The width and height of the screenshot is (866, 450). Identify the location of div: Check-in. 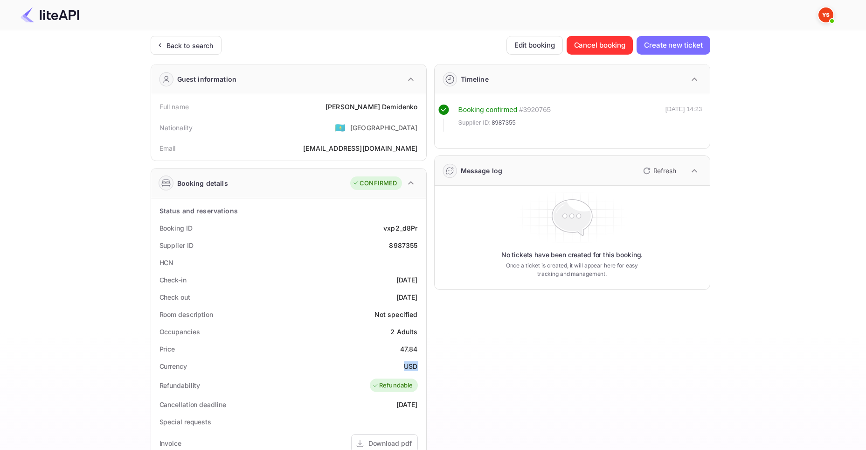
(173, 279).